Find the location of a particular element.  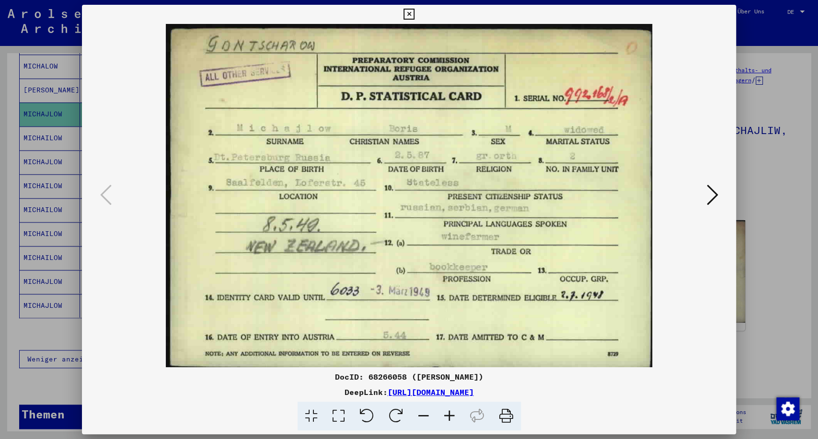

img: Zustimmung ändern is located at coordinates (788, 409).